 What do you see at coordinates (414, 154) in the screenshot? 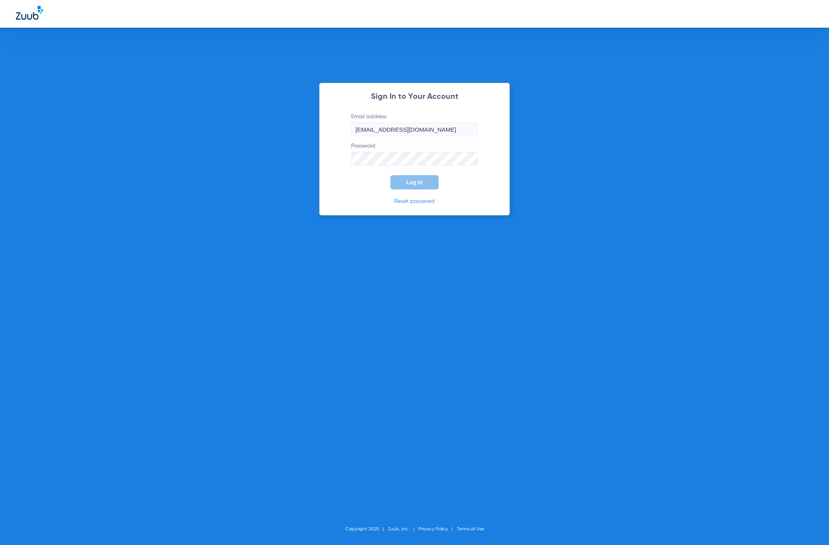
I see `label: Password` at bounding box center [414, 154].